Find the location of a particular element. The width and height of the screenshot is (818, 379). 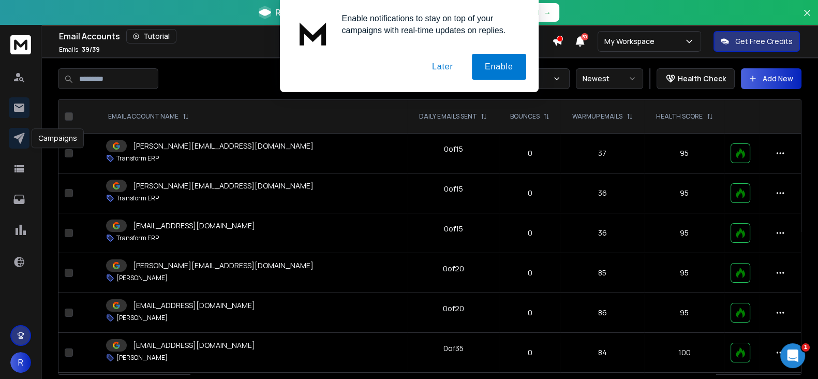

td: 84 is located at coordinates (602, 352).